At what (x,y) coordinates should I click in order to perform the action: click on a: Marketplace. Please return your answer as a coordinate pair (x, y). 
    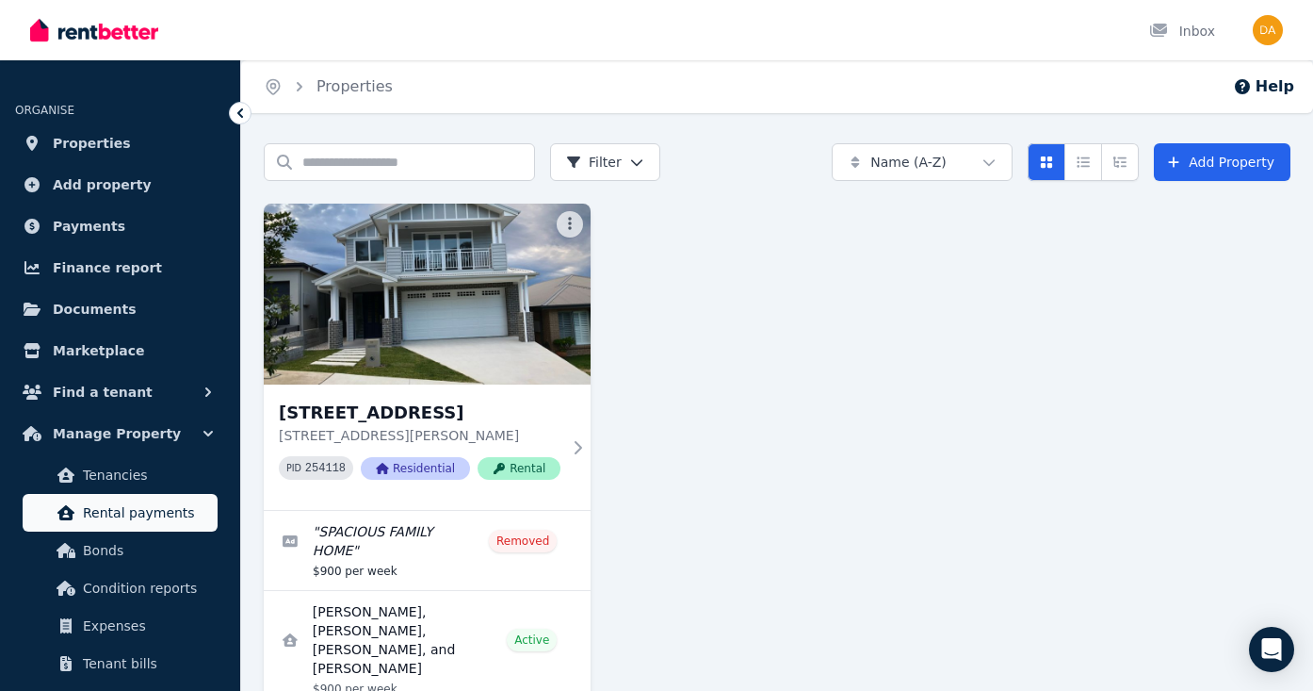
    Looking at the image, I should click on (120, 350).